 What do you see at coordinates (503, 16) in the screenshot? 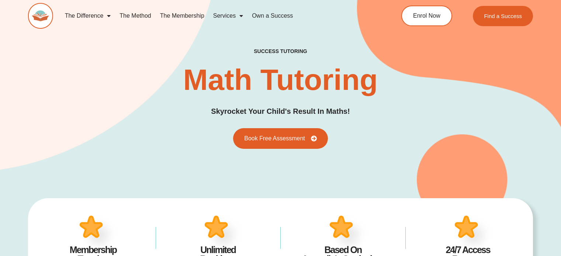
I see `span: Find a Success` at bounding box center [503, 16].